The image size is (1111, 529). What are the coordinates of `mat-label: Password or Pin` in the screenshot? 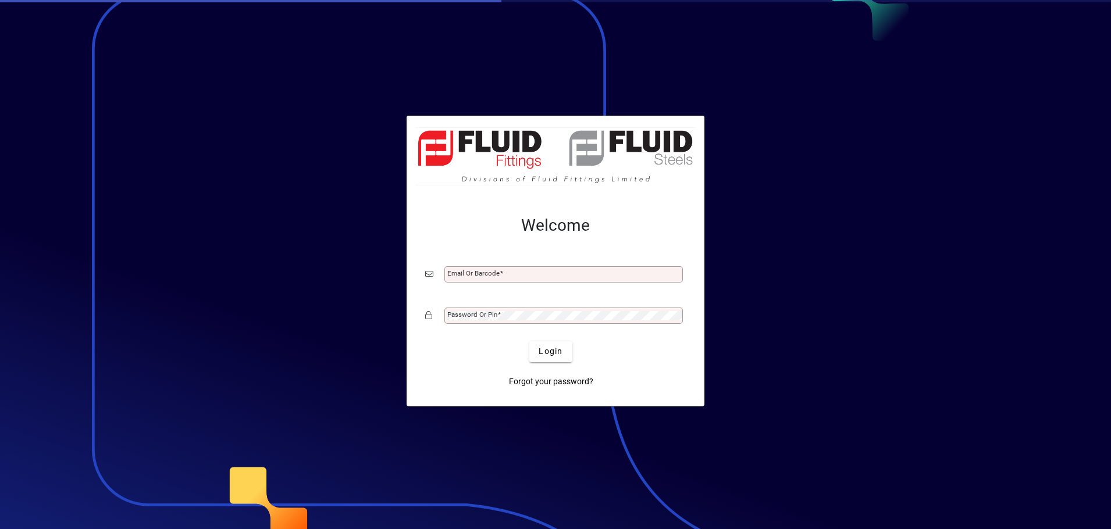 It's located at (472, 315).